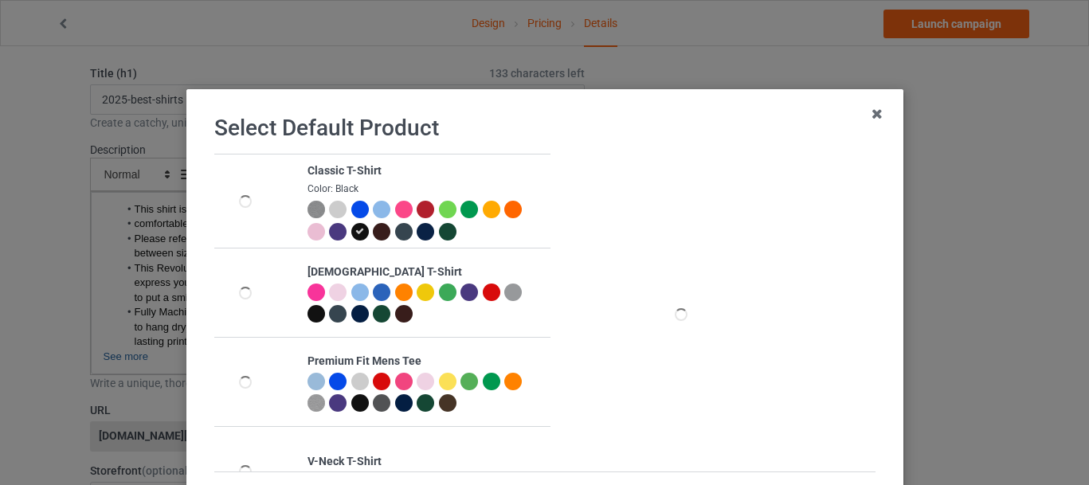  What do you see at coordinates (424, 362) in the screenshot?
I see `div: Premium Fit Mens Tee` at bounding box center [424, 362].